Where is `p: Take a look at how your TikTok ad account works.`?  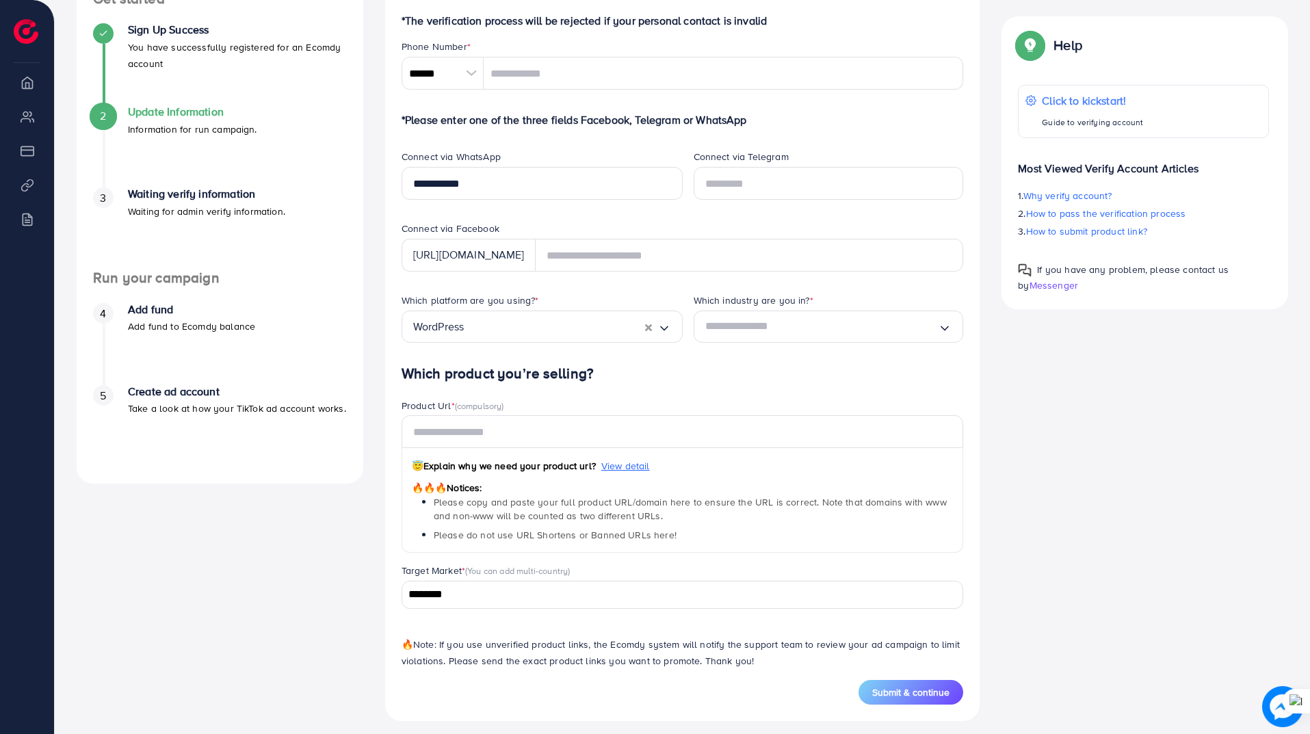
p: Take a look at how your TikTok ad account works. is located at coordinates (237, 408).